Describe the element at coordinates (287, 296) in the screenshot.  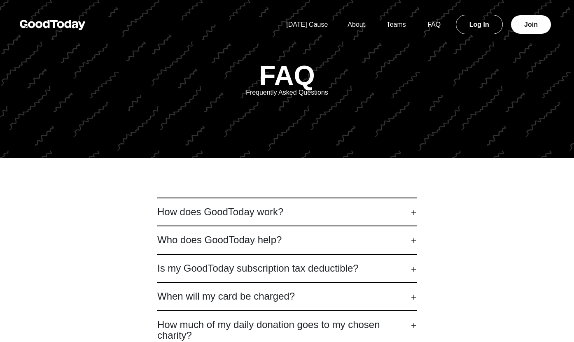
I see `h2: When will my card be charged?` at that location.